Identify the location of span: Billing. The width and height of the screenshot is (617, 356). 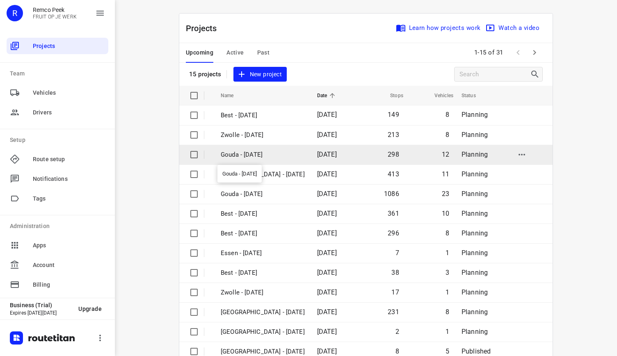
(69, 285).